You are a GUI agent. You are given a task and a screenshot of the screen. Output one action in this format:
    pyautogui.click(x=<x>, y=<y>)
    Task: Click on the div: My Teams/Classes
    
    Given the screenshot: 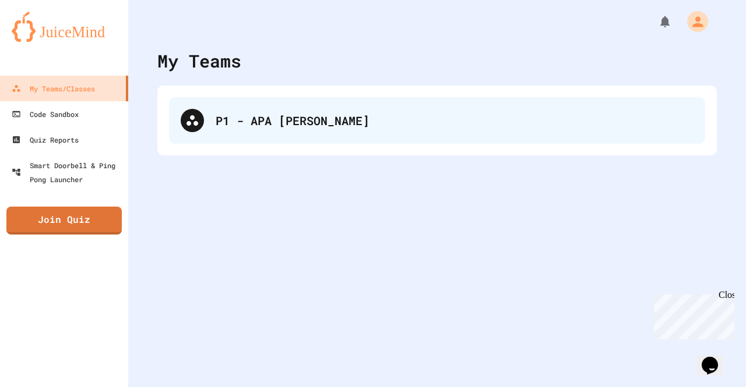 What is the action you would take?
    pyautogui.click(x=53, y=89)
    